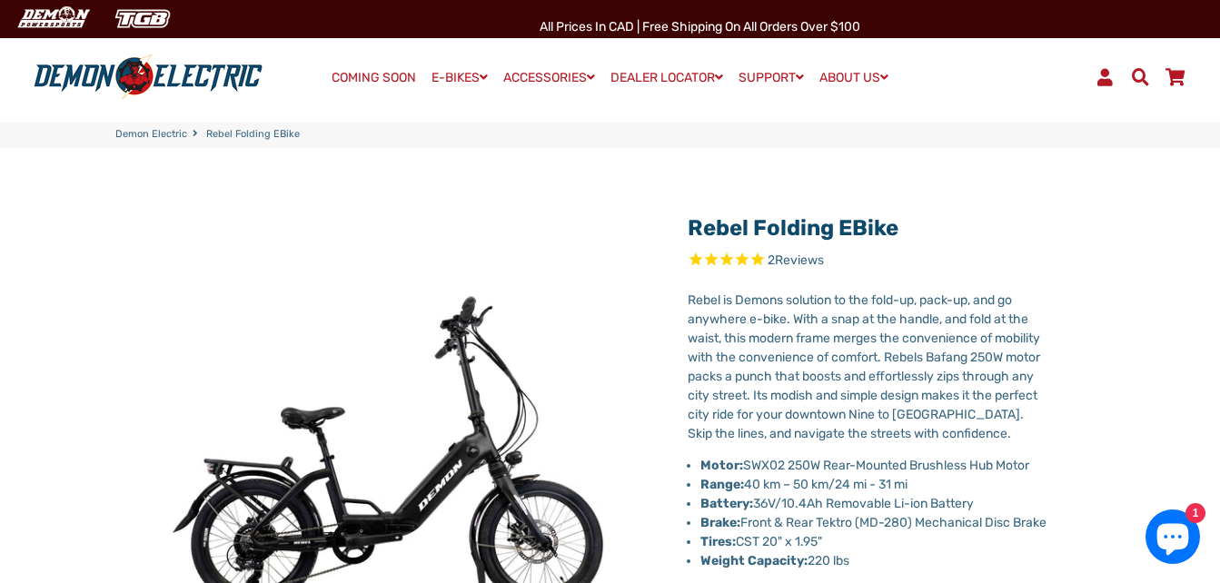 This screenshot has width=1220, height=583. Describe the element at coordinates (874, 484) in the screenshot. I see `li: 40 km – 50 km/24 mi - 31 mi` at that location.